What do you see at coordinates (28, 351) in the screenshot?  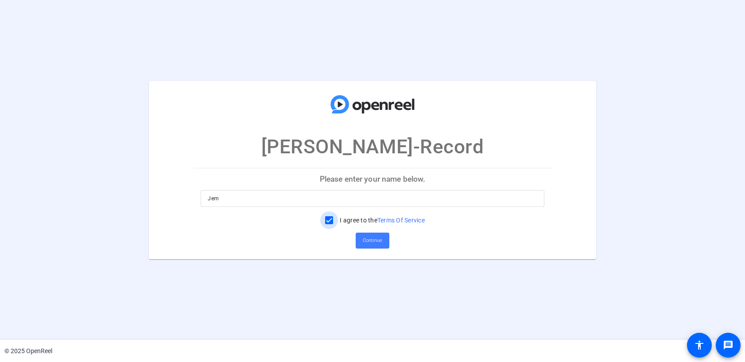 I see `div: © 2025 OpenReel` at bounding box center [28, 351].